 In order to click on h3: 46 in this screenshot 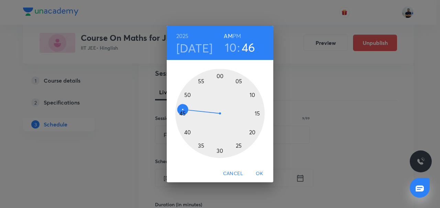, I will do `click(248, 47)`.